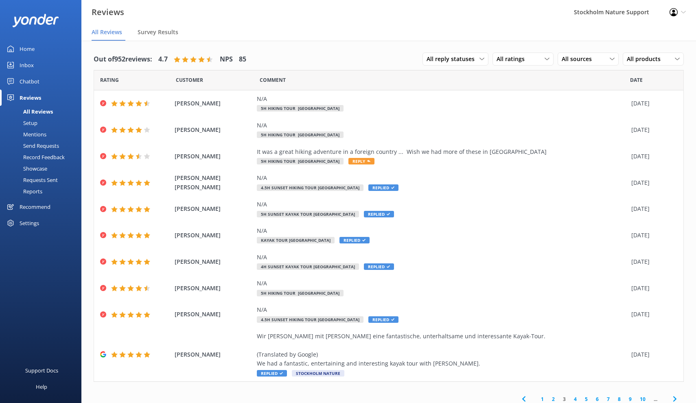 This screenshot has height=403, width=696. I want to click on div: Recommend, so click(35, 207).